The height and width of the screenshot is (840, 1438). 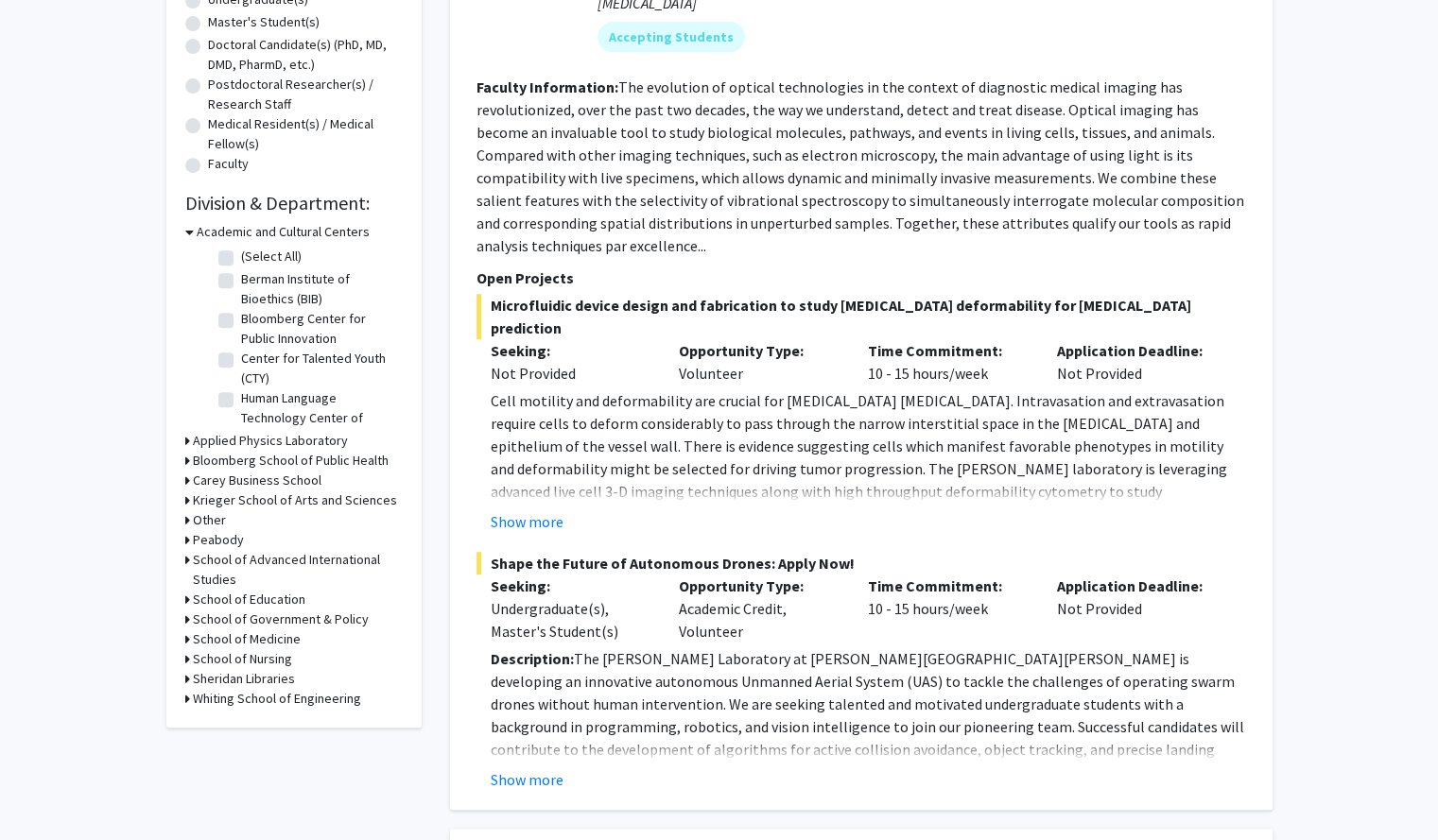 I want to click on h3: Krieger School of Arts and Sciences, so click(x=295, y=499).